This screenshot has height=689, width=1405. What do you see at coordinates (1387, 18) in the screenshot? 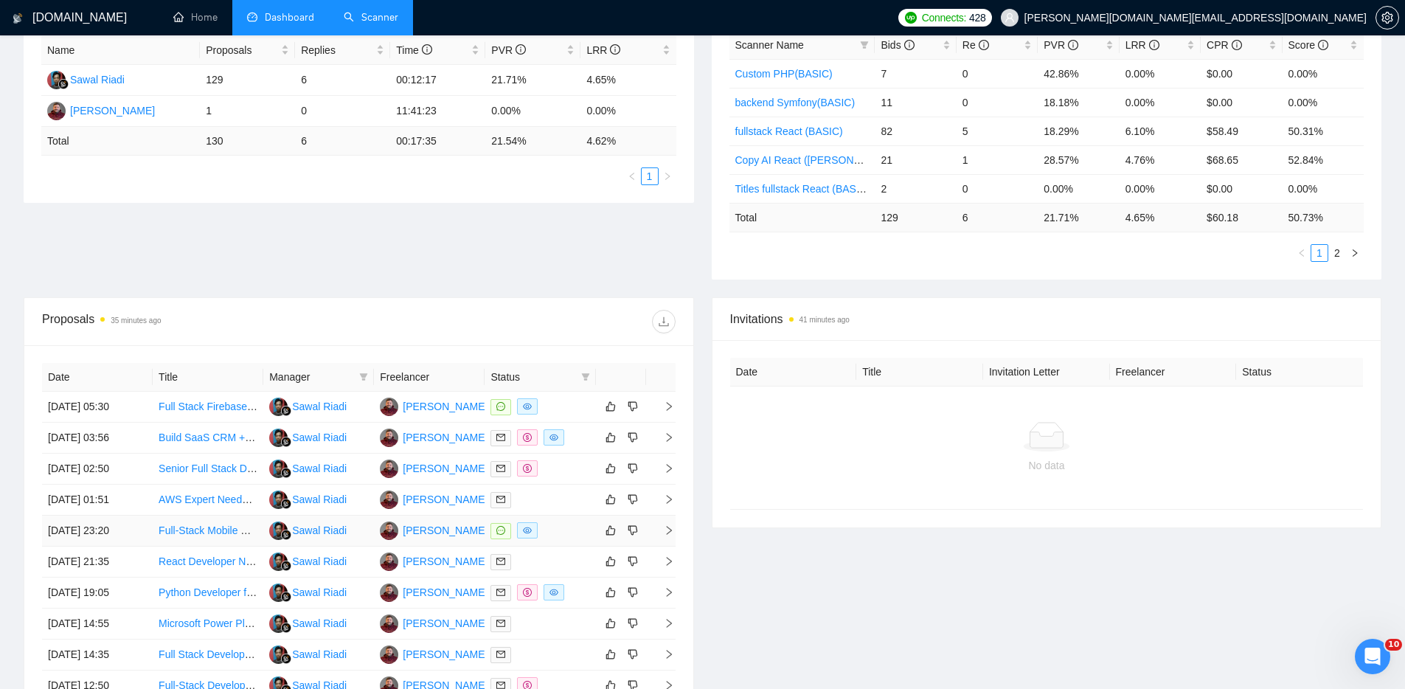
I see `span: setting` at bounding box center [1387, 18].